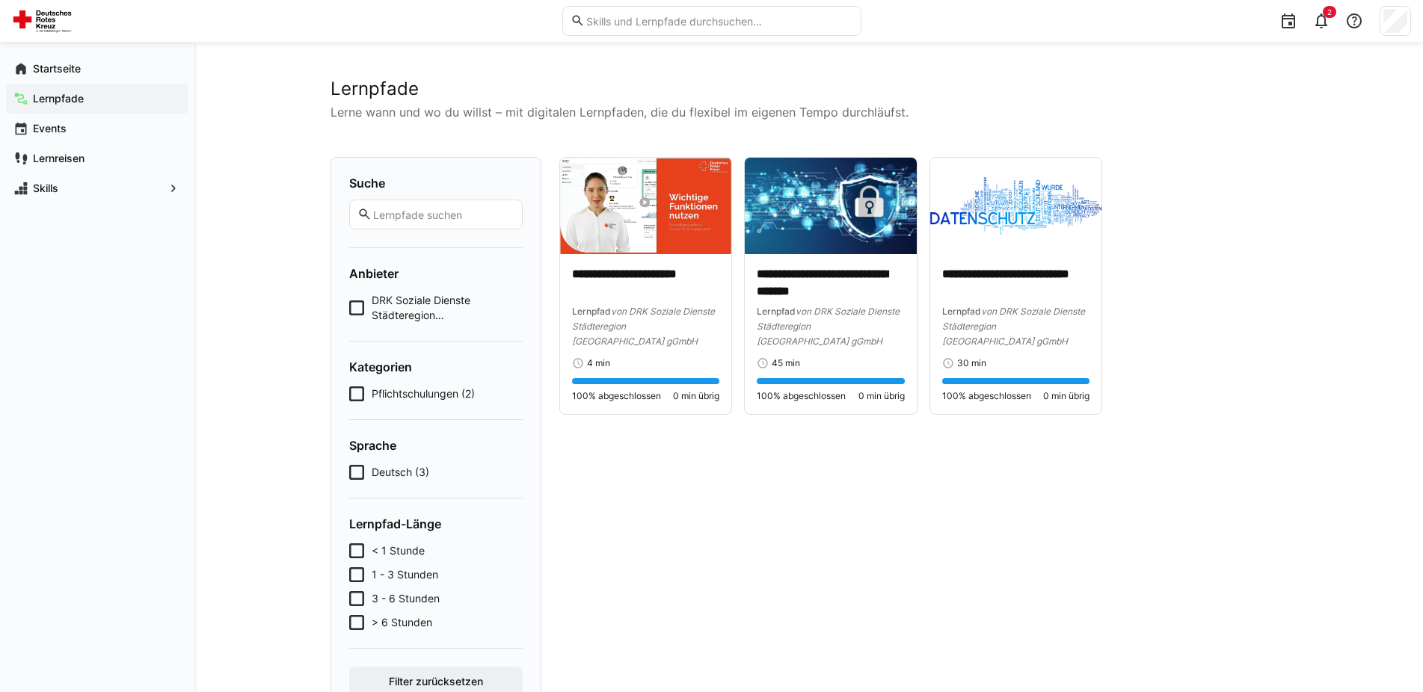  What do you see at coordinates (404, 575) in the screenshot?
I see `span: 1 - 3 Stunden` at bounding box center [404, 575].